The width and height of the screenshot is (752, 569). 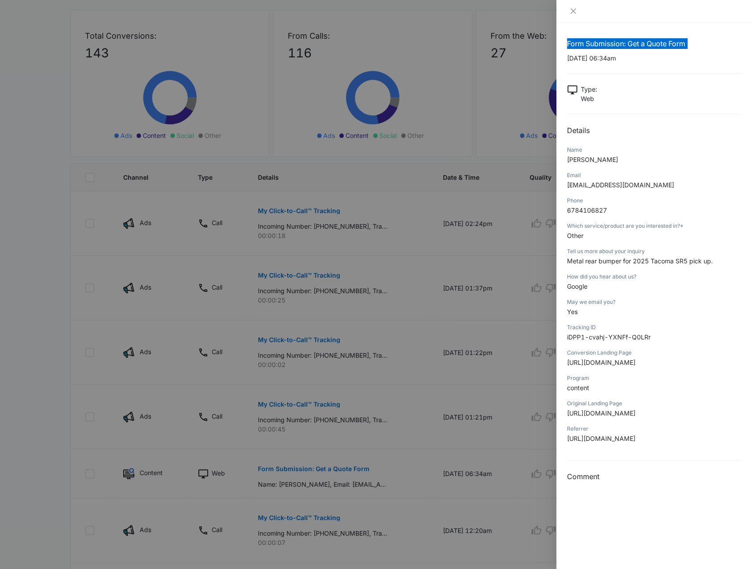 I want to click on p: Web, so click(x=589, y=98).